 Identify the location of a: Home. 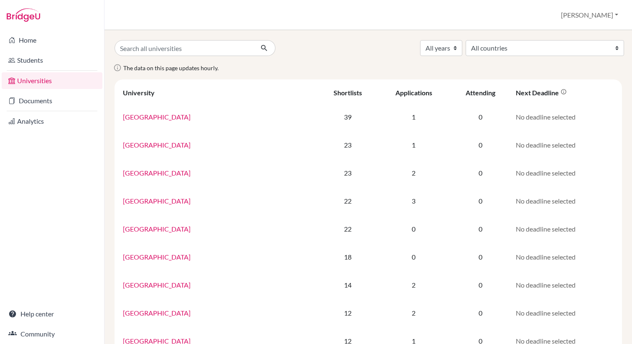
(52, 40).